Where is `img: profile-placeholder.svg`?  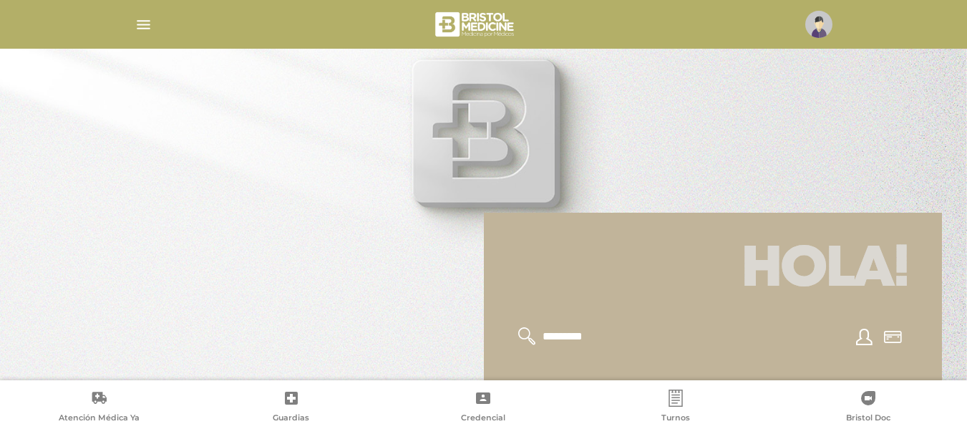
img: profile-placeholder.svg is located at coordinates (819, 24).